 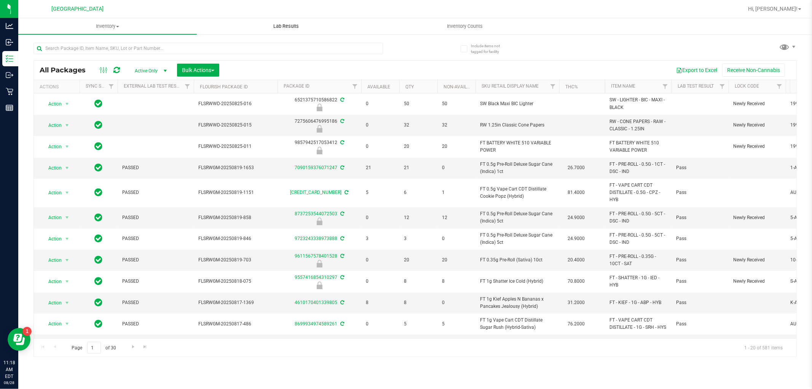 I want to click on span: 6, so click(x=418, y=192).